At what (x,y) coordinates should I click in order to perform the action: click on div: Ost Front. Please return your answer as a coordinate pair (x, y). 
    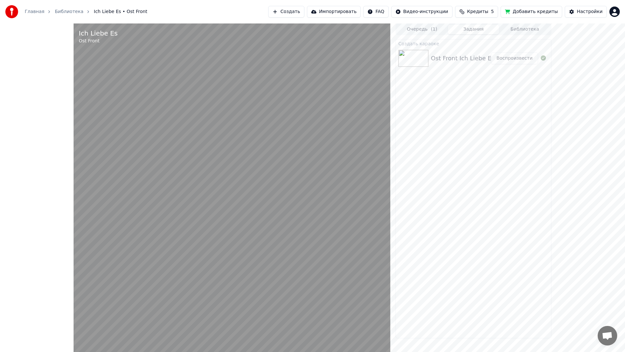
    Looking at the image, I should click on (98, 41).